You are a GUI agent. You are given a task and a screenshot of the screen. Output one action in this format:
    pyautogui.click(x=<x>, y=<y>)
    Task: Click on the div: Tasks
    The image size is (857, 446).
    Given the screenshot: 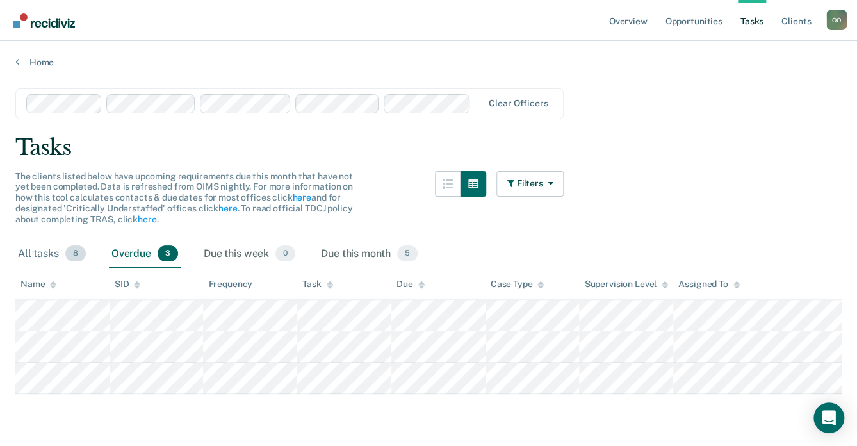 What is the action you would take?
    pyautogui.click(x=428, y=147)
    